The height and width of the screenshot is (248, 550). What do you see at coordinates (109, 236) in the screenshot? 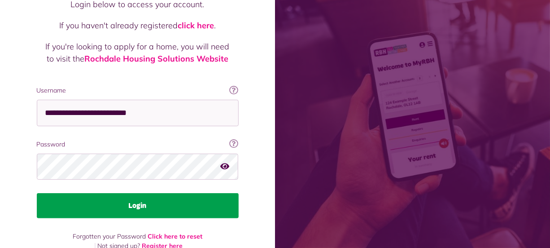
I see `span: Forgotten your Password` at bounding box center [109, 236].